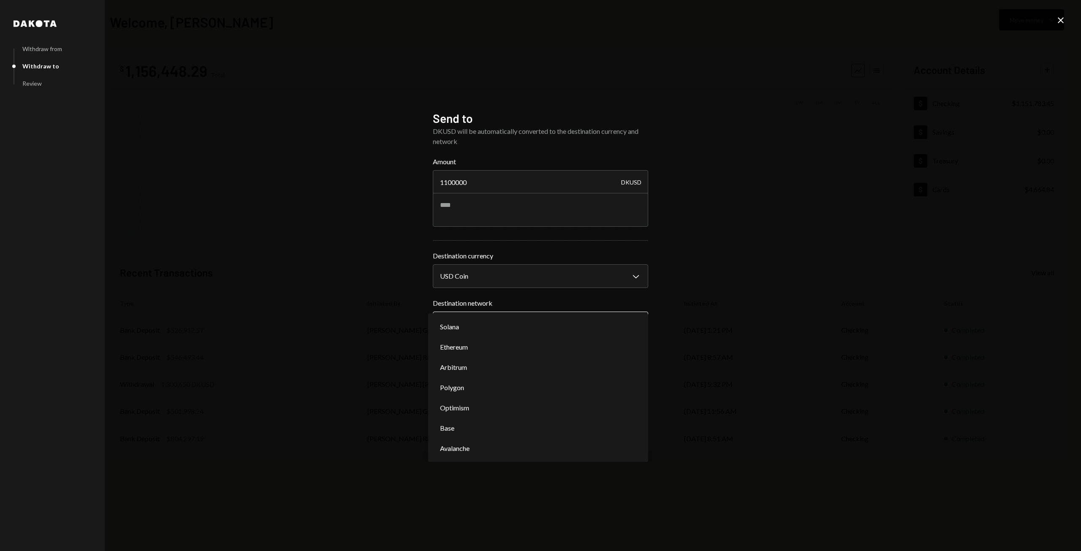 The image size is (1081, 551). What do you see at coordinates (41, 66) in the screenshot?
I see `div: Withdraw to` at bounding box center [41, 66].